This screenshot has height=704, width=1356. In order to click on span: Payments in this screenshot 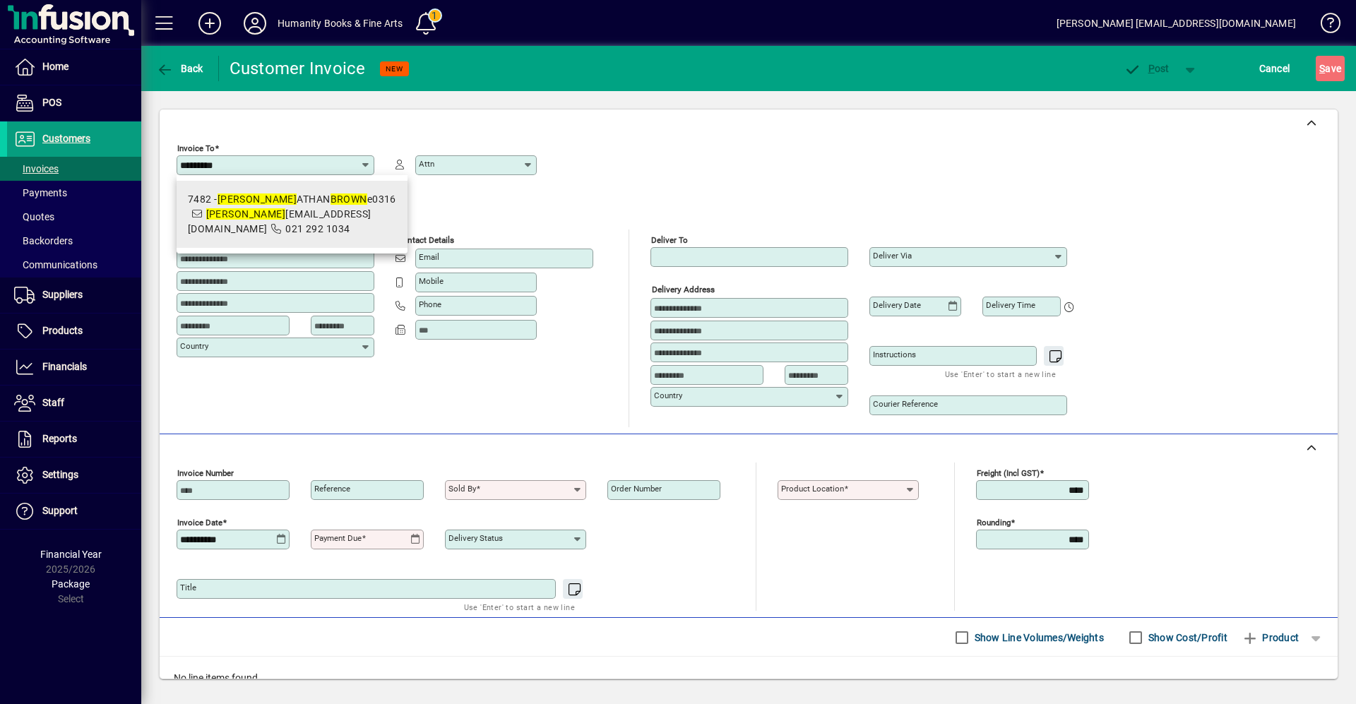, I will do `click(40, 193)`.